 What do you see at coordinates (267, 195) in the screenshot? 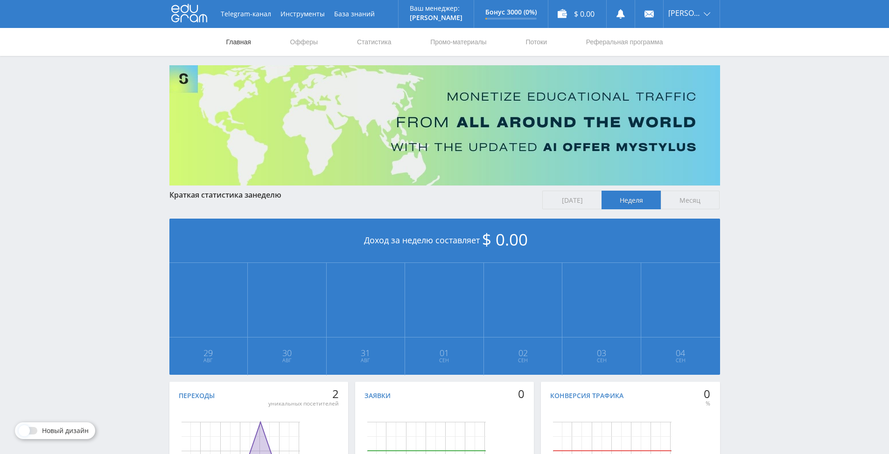
I see `span: неделю` at bounding box center [267, 195].